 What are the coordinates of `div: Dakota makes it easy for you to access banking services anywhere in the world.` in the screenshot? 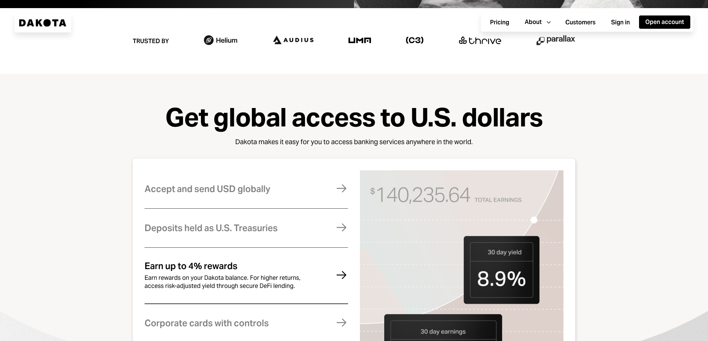 It's located at (354, 142).